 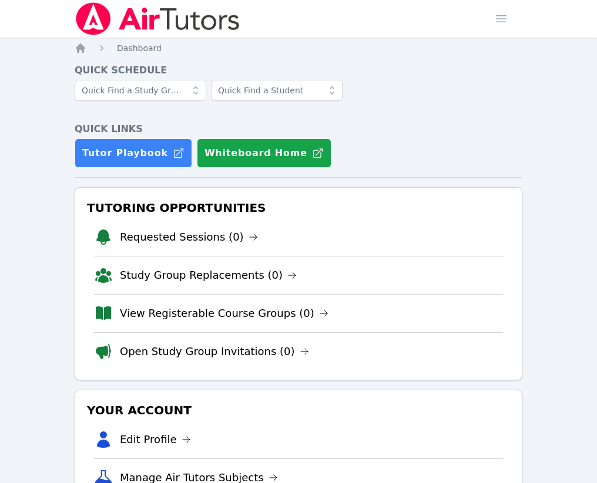 What do you see at coordinates (298, 410) in the screenshot?
I see `h3: Your Account` at bounding box center [298, 410].